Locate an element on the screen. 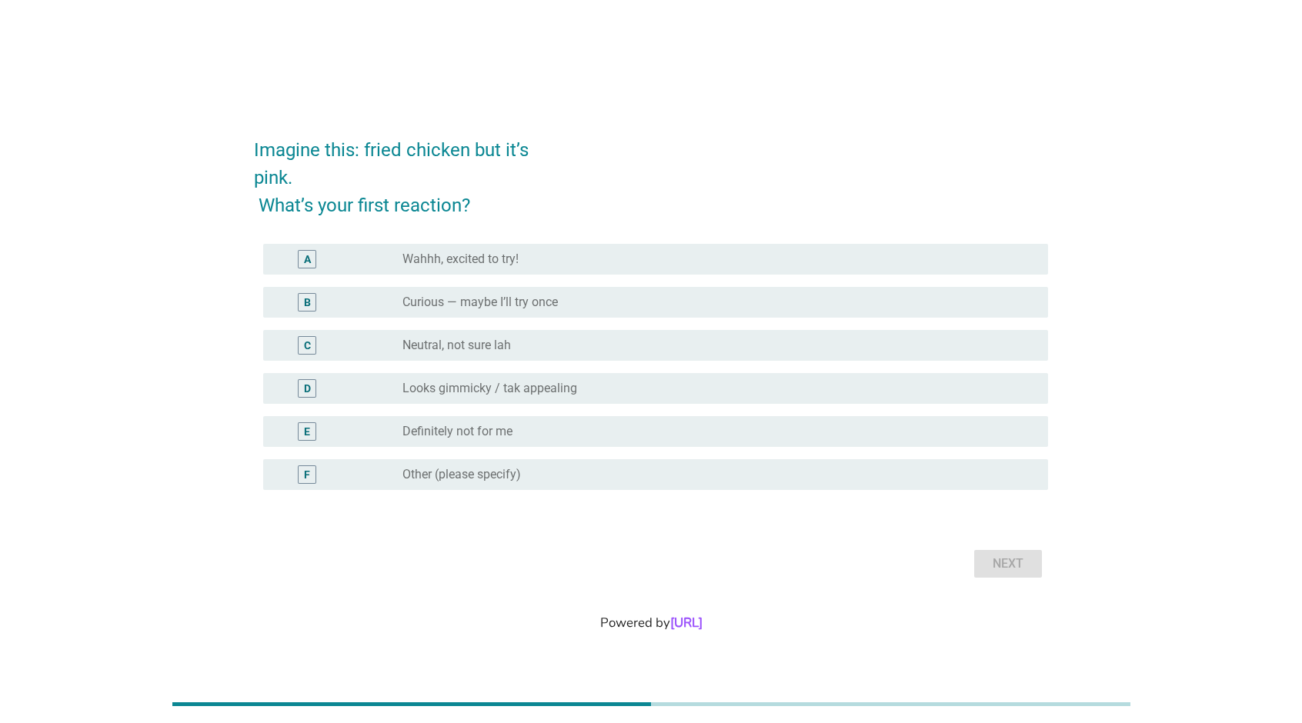 The image size is (1302, 723). label: Other (please specify) is located at coordinates (462, 475).